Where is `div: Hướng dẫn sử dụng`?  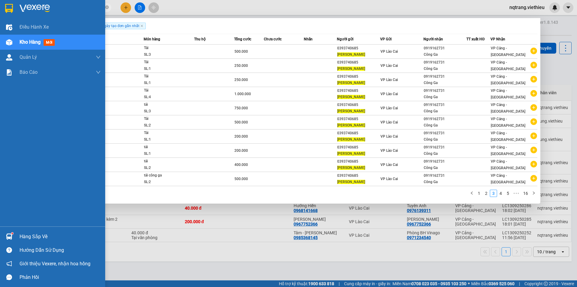 div: Hướng dẫn sử dụng is located at coordinates (60, 250).